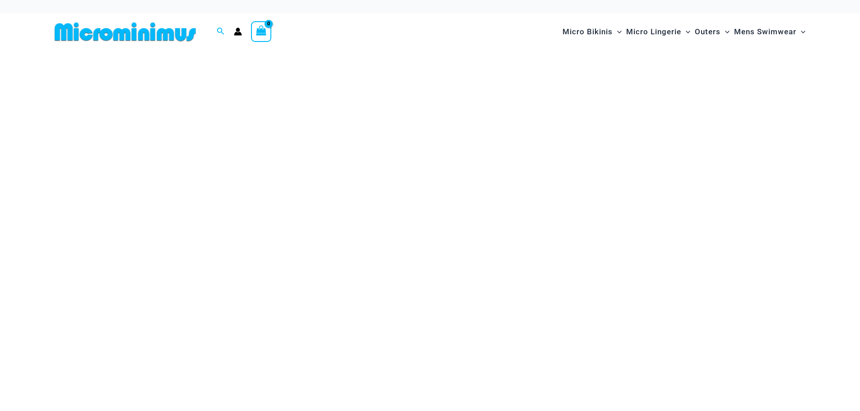 Image resolution: width=860 pixels, height=411 pixels. Describe the element at coordinates (238, 32) in the screenshot. I see `a: Account icon link` at that location.